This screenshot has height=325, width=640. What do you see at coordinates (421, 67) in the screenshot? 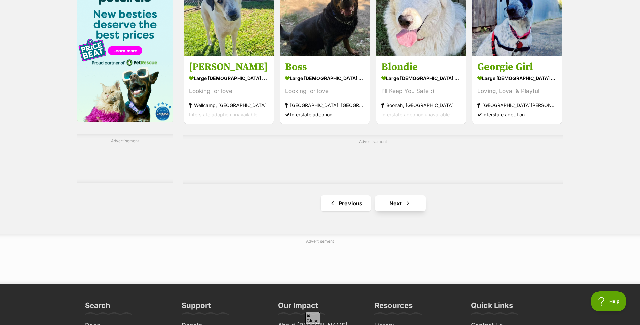
I see `h3: Blondie` at bounding box center [421, 67].